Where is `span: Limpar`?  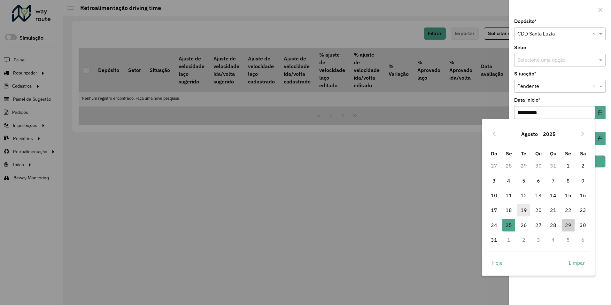
span: Limpar is located at coordinates (577, 263).